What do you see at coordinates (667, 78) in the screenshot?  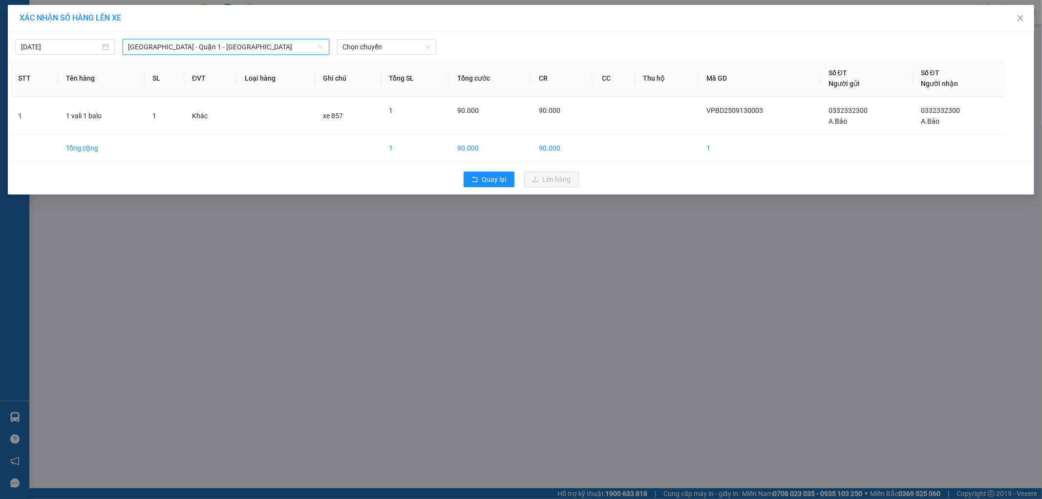 I see `th: Thu hộ` at bounding box center [667, 78].